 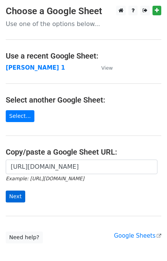 What do you see at coordinates (107, 68) in the screenshot?
I see `small: View` at bounding box center [107, 68].